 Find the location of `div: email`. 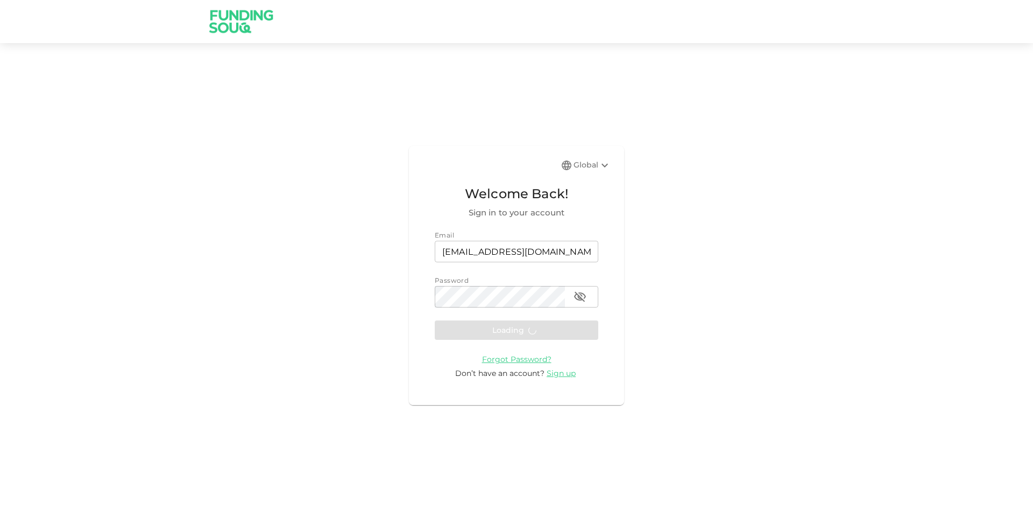

div: email is located at coordinates (517, 251).